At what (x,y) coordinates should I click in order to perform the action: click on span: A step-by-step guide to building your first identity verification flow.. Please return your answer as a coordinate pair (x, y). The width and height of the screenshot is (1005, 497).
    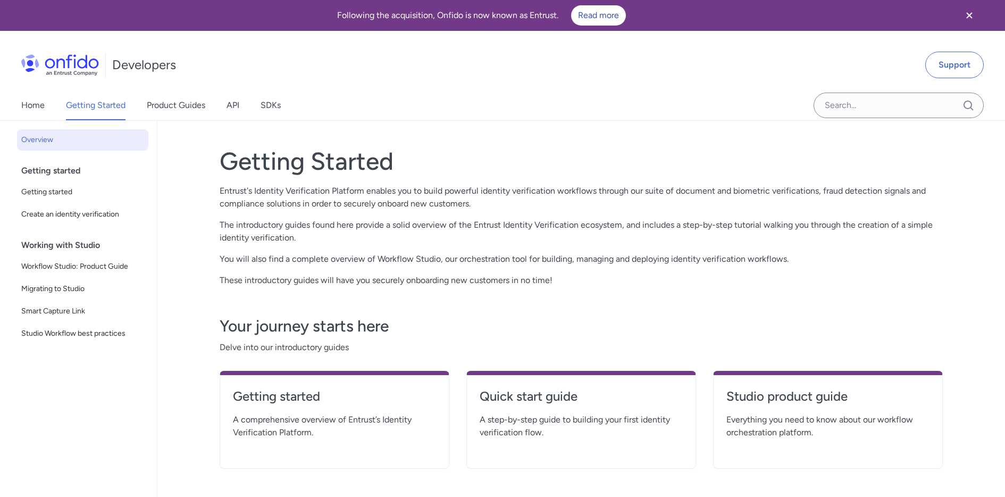
    Looking at the image, I should click on (581, 426).